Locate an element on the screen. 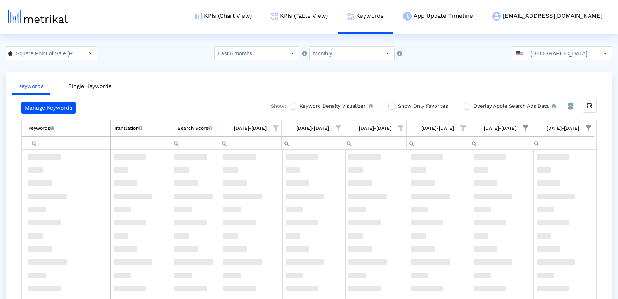  span: Show filter options for column '05/01/25-05/31/25' is located at coordinates (338, 128).